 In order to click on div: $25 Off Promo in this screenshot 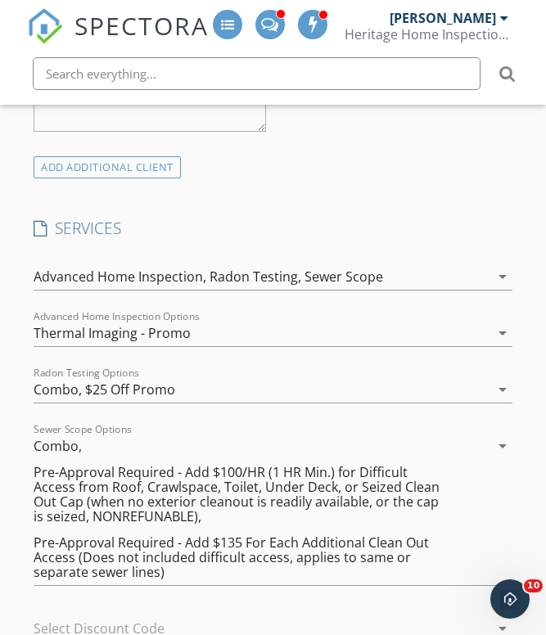, I will do `click(130, 390)`.